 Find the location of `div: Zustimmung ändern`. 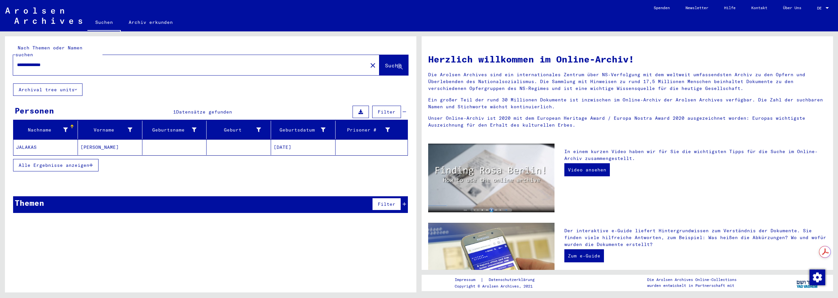

div: Zustimmung ändern is located at coordinates (817, 277).